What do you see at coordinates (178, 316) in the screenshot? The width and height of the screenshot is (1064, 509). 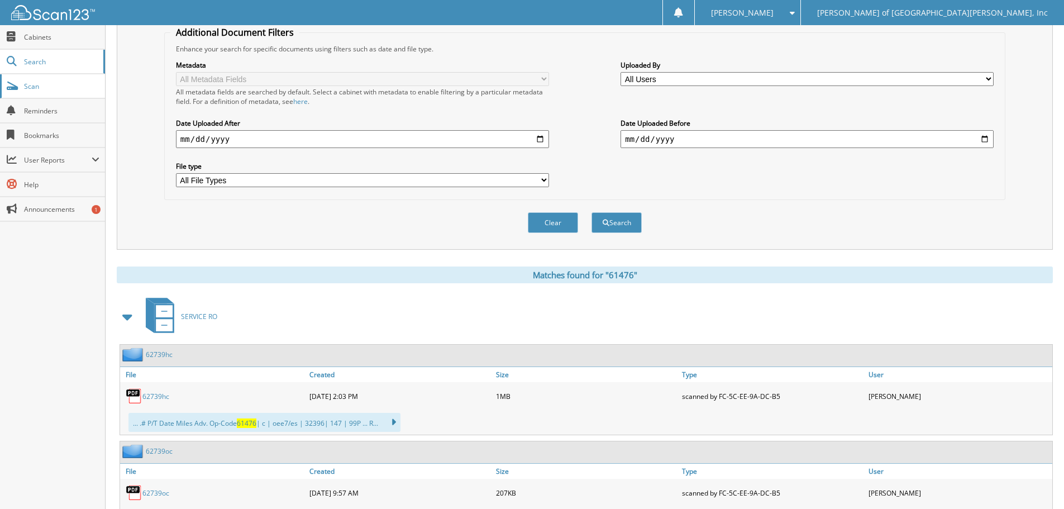 I see `a: SERVICE RO` at bounding box center [178, 316].